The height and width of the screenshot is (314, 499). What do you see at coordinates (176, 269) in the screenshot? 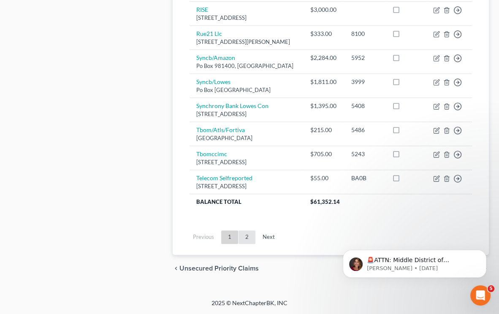
I see `i: chevron_left` at bounding box center [176, 269].